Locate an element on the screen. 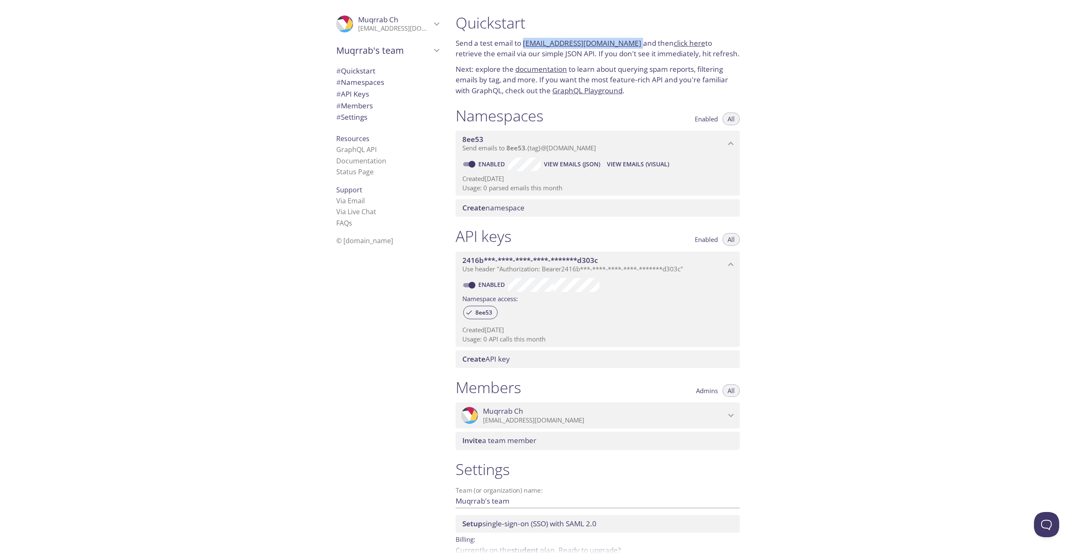 The image size is (1076, 554). span: View Emails (Visual) is located at coordinates (638, 164).